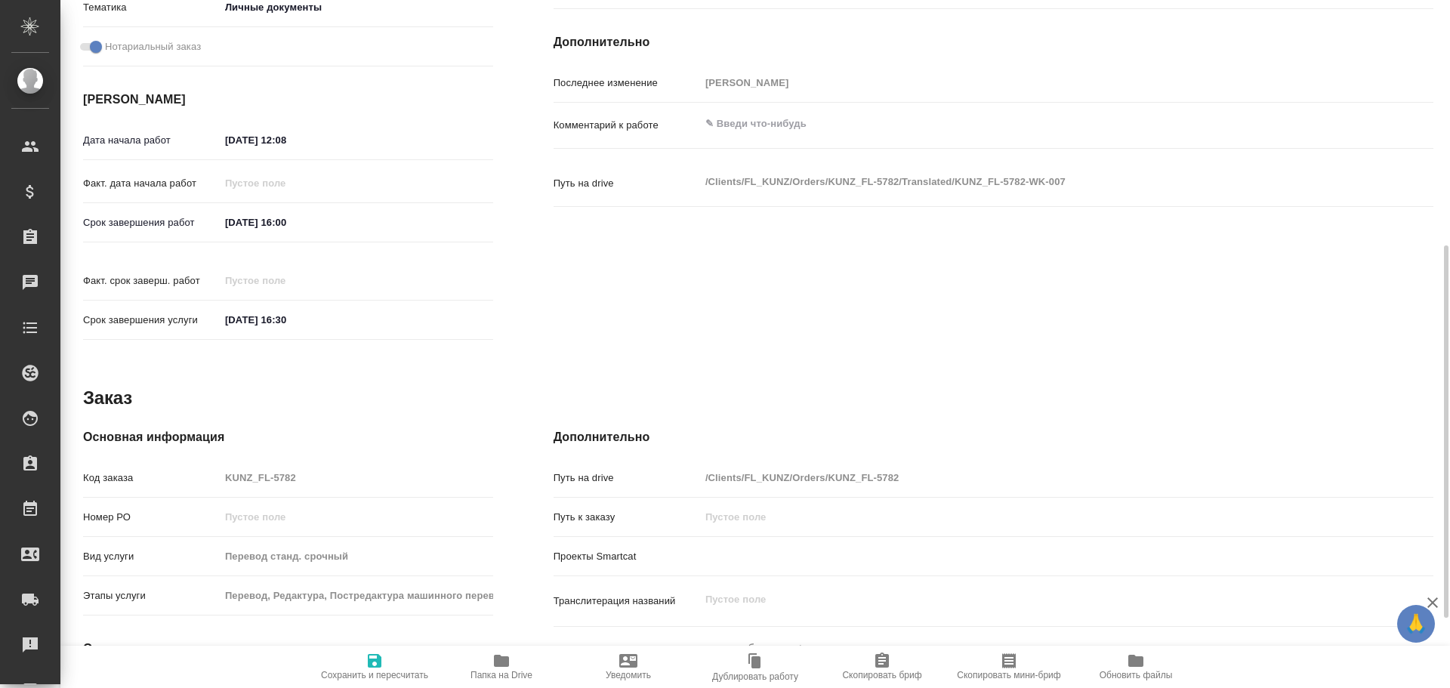 The image size is (1450, 688). I want to click on p: Этапы услуги, so click(151, 596).